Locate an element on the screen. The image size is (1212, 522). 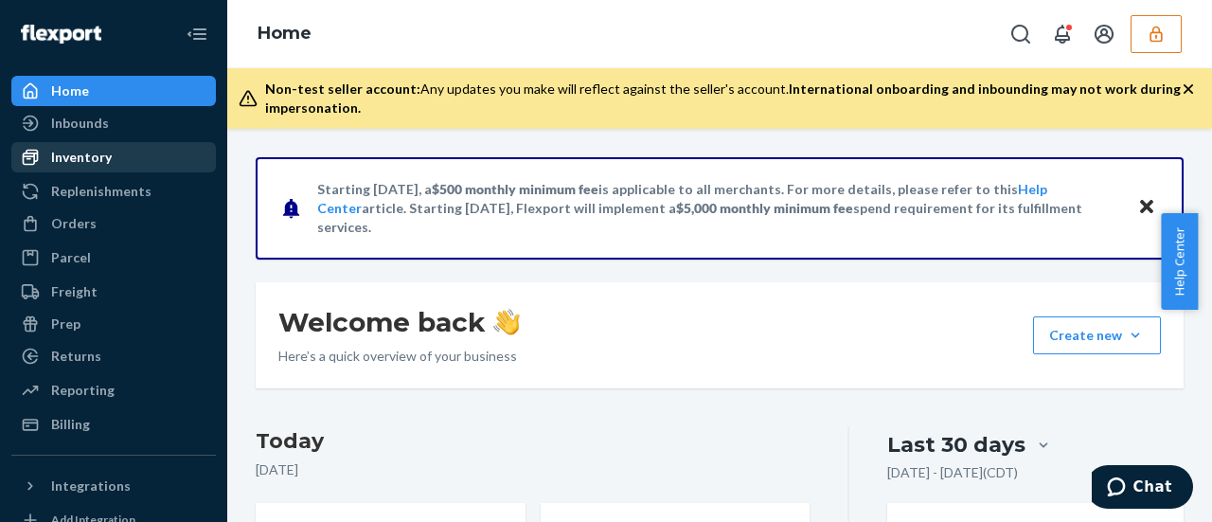
div: Orders is located at coordinates (74, 223).